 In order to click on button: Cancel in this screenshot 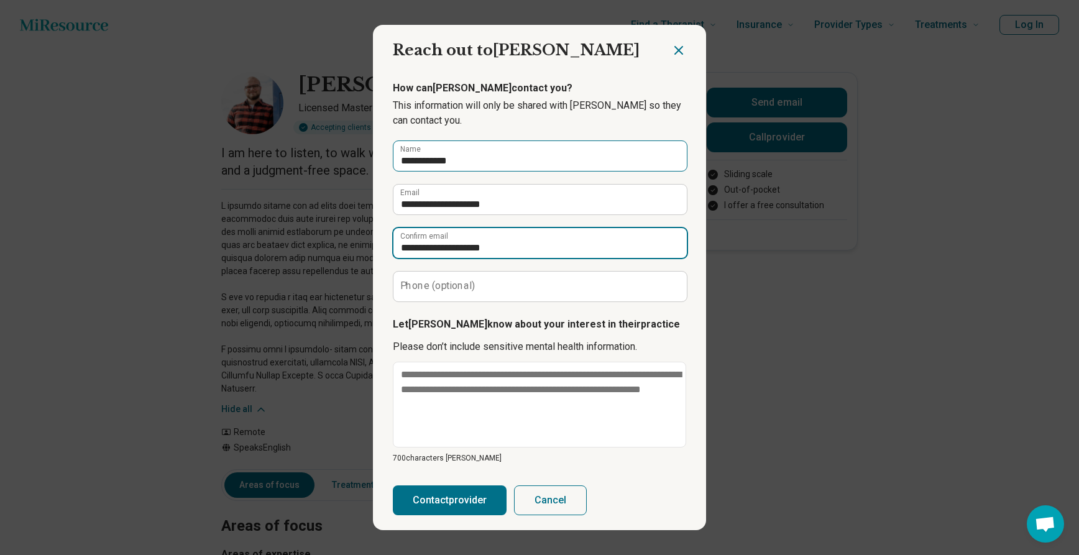, I will do `click(550, 500)`.